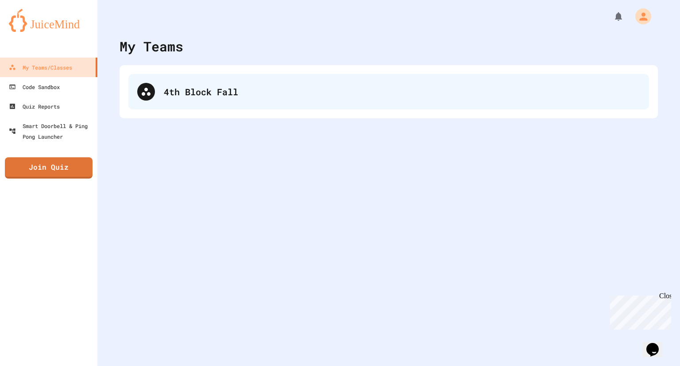 Image resolution: width=680 pixels, height=366 pixels. I want to click on img: logo-orange.svg, so click(49, 20).